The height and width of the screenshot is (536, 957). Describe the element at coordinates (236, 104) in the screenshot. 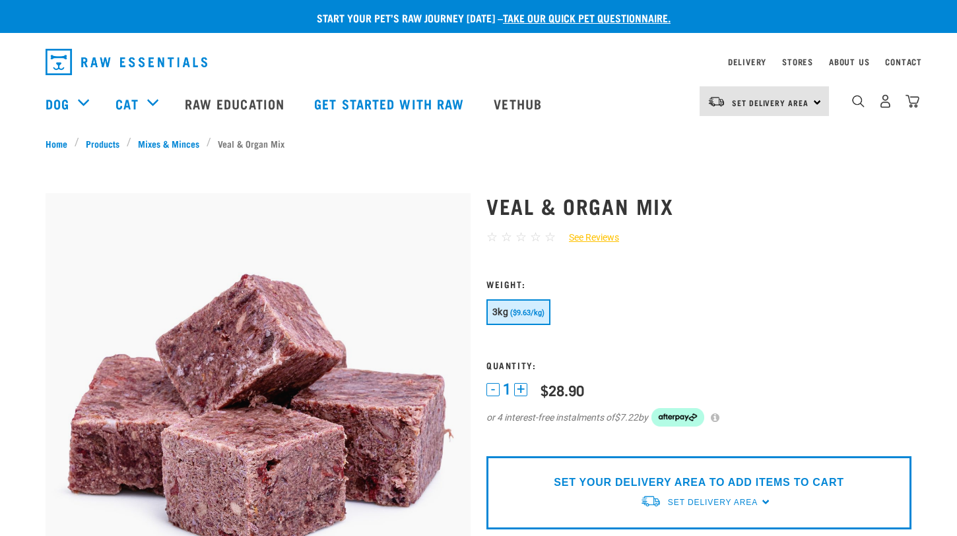

I see `a: Raw Education` at that location.